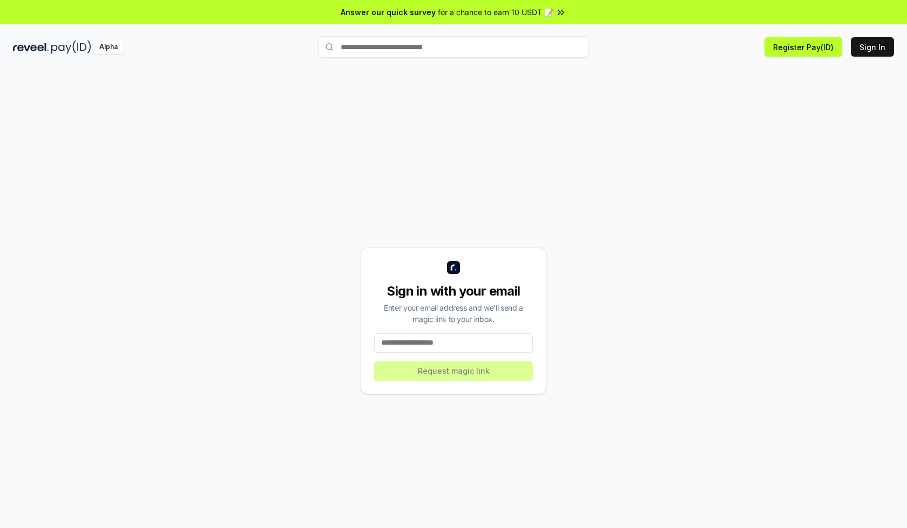  What do you see at coordinates (872, 47) in the screenshot?
I see `button: Sign In` at bounding box center [872, 47].